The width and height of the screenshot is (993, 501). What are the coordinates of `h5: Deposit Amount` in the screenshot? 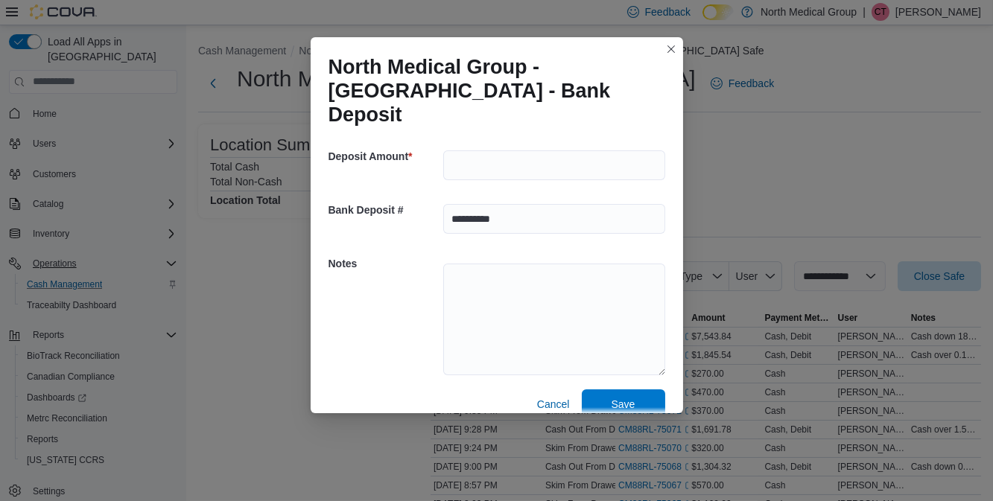 It's located at (384, 156).